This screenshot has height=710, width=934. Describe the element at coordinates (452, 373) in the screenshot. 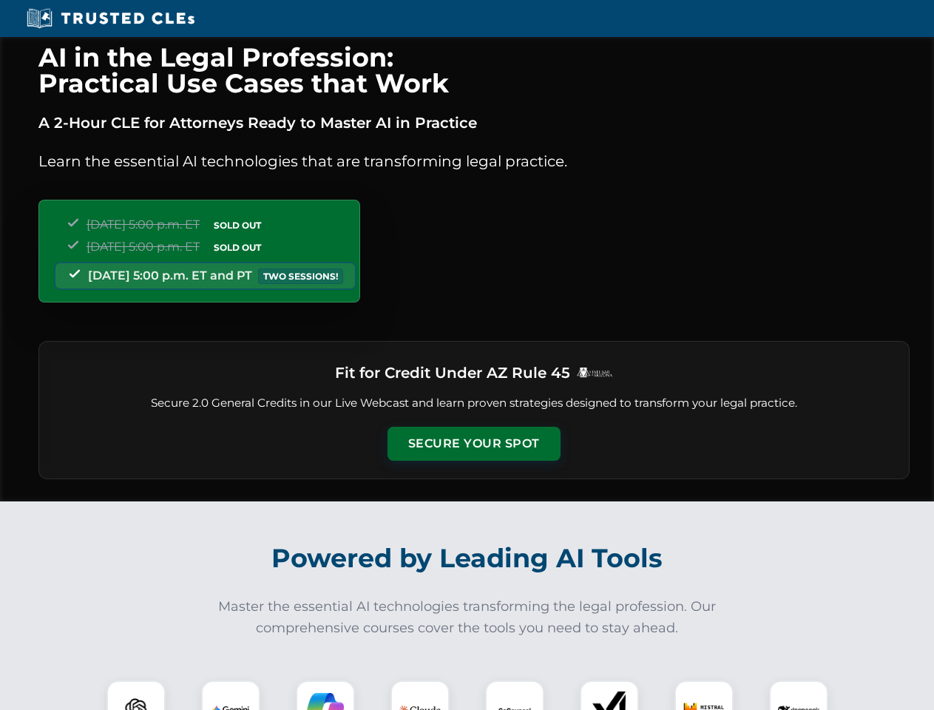

I see `h3: Fit for Credit Under AZ Rule 45` at that location.